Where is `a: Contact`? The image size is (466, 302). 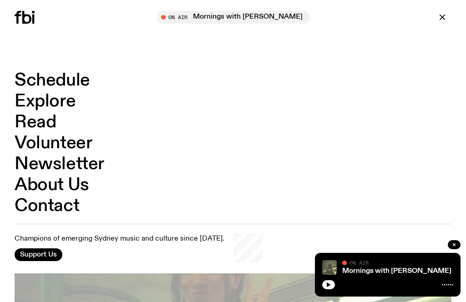 a: Contact is located at coordinates (47, 206).